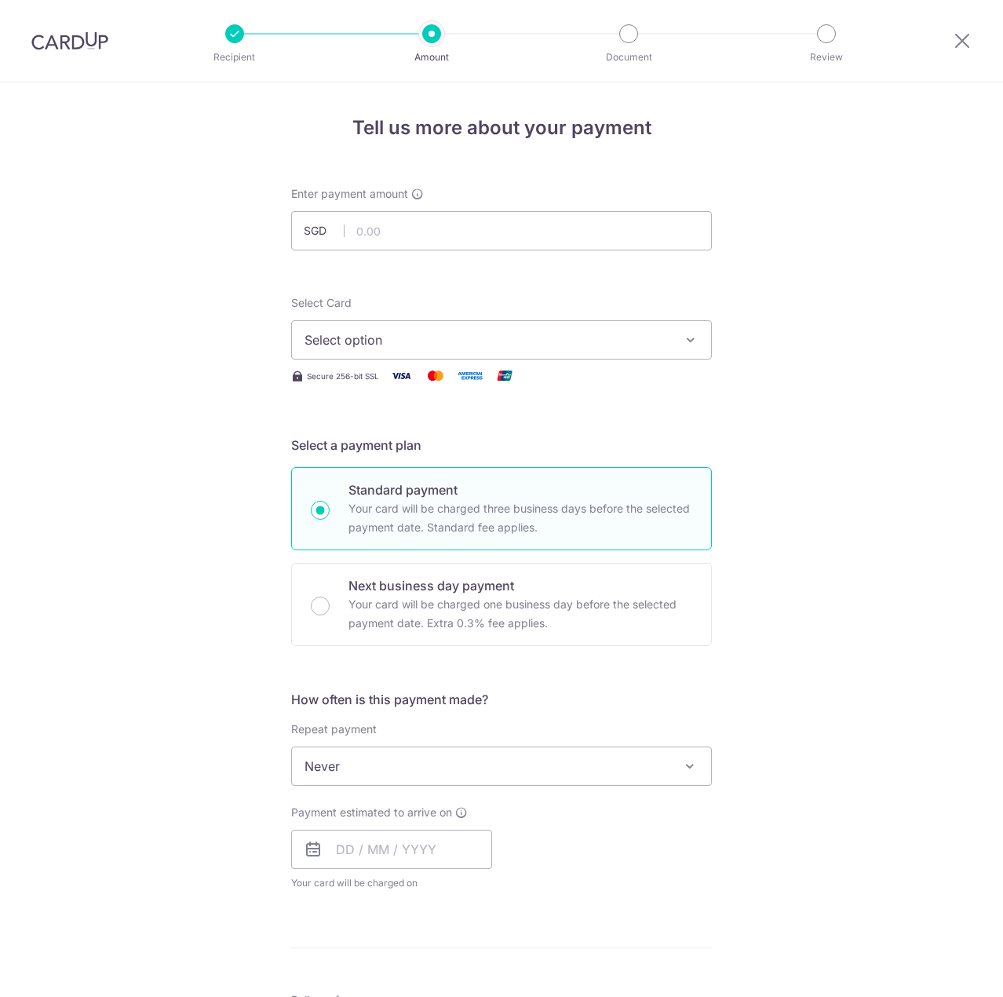  I want to click on img: CardUp, so click(70, 41).